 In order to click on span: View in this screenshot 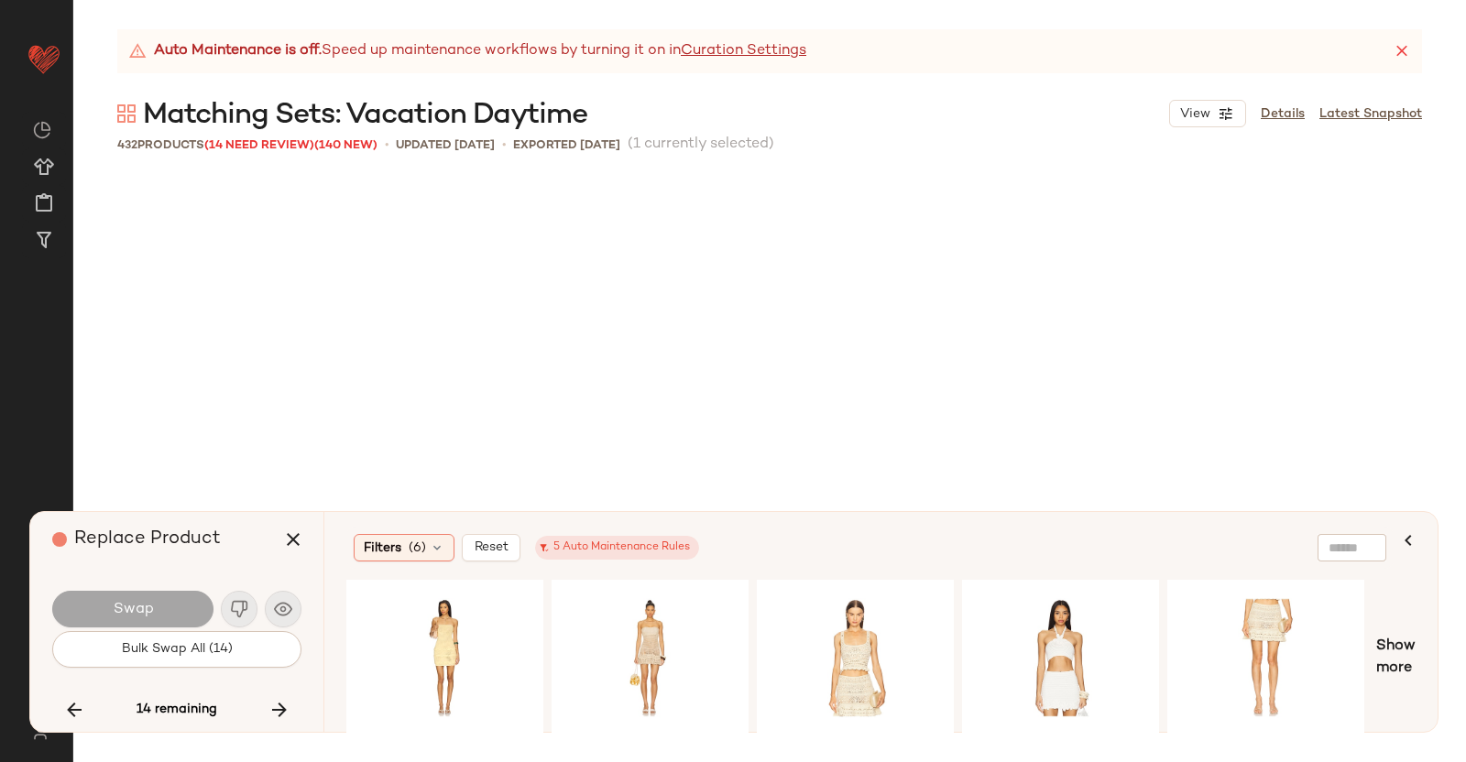, I will do `click(1195, 115)`.